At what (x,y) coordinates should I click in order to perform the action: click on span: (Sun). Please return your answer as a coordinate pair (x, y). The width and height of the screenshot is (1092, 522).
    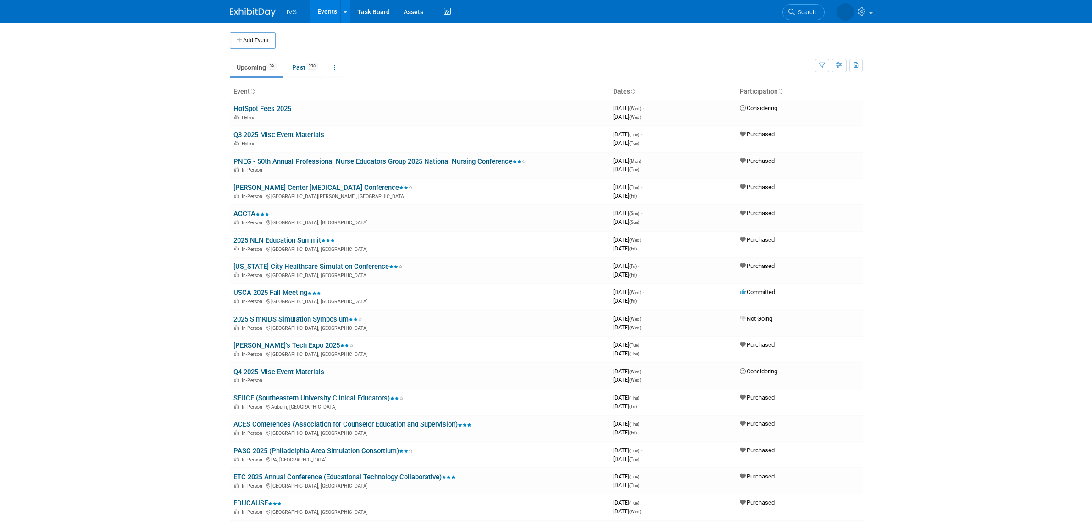
    Looking at the image, I should click on (635, 222).